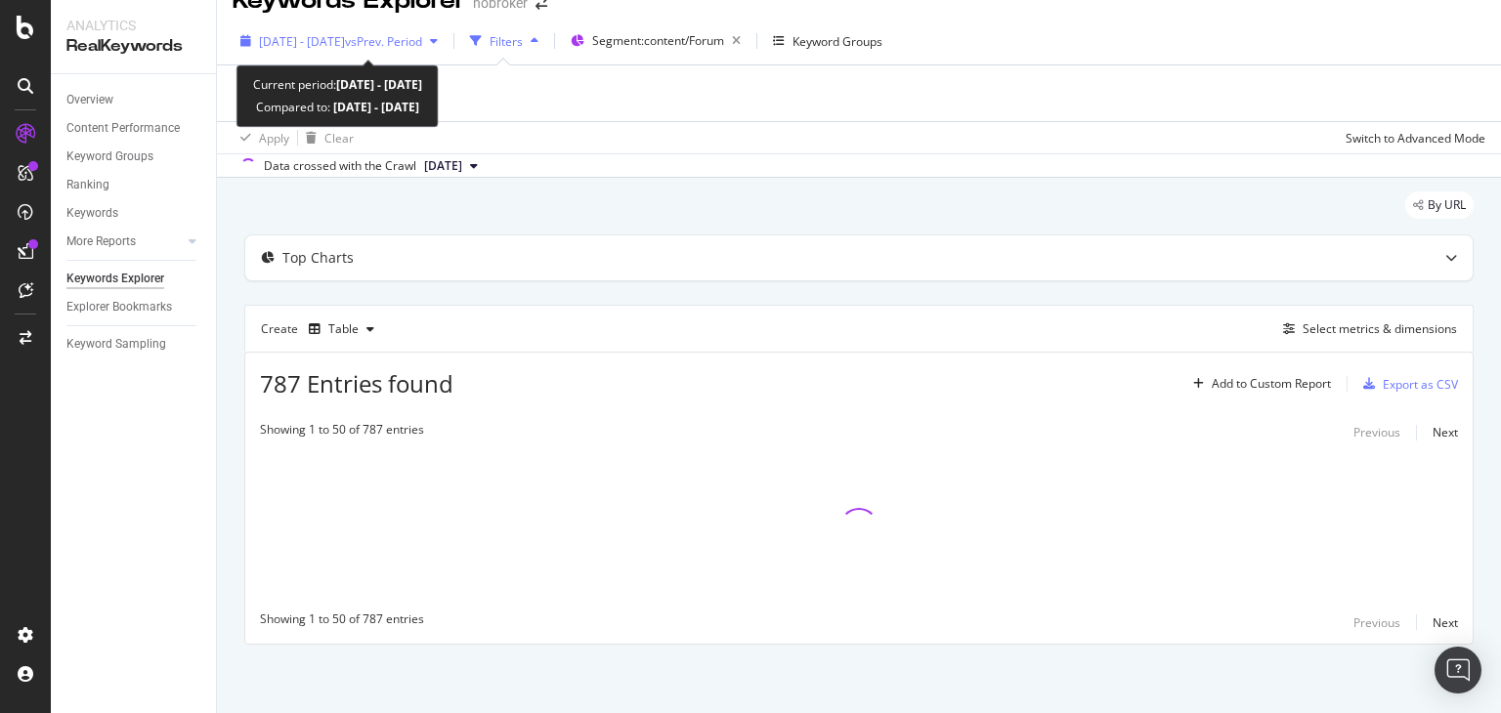 The width and height of the screenshot is (1501, 713). Describe the element at coordinates (123, 128) in the screenshot. I see `div: Content Performance` at that location.